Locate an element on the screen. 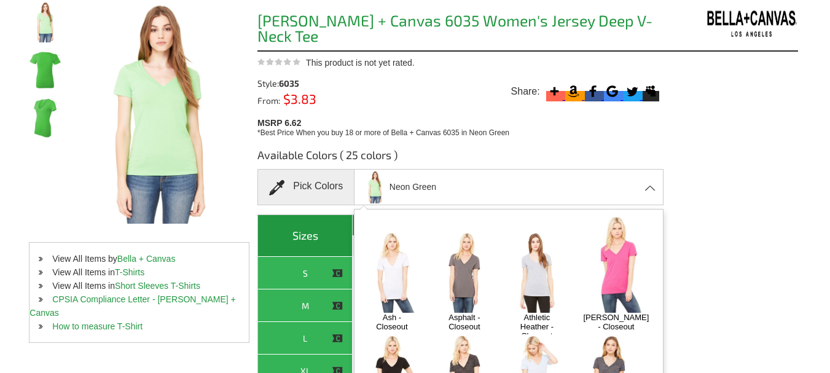  h3: Available Colors ( 25 colors ) is located at coordinates (460, 158).